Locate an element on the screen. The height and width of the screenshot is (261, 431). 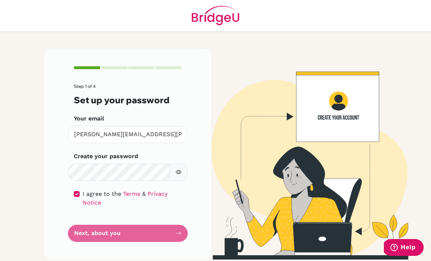
h3: Set up your password is located at coordinates (128, 100).